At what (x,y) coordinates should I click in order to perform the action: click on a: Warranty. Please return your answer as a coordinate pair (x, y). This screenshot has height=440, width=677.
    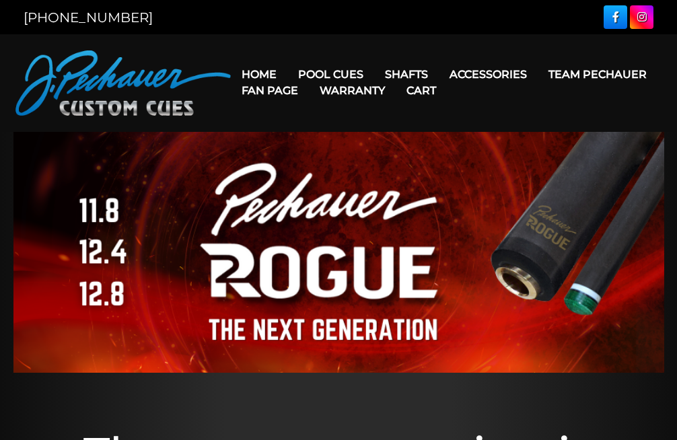
    Looking at the image, I should click on (352, 90).